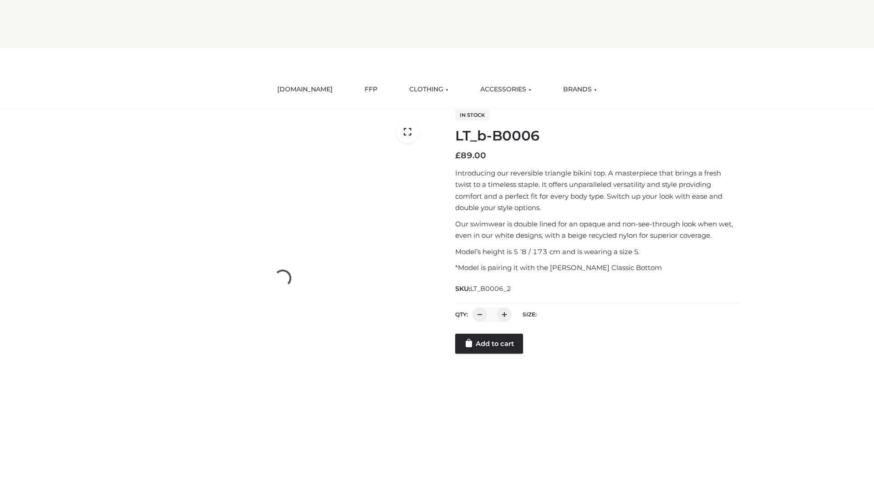  Describe the element at coordinates (371, 90) in the screenshot. I see `a: FFP` at that location.